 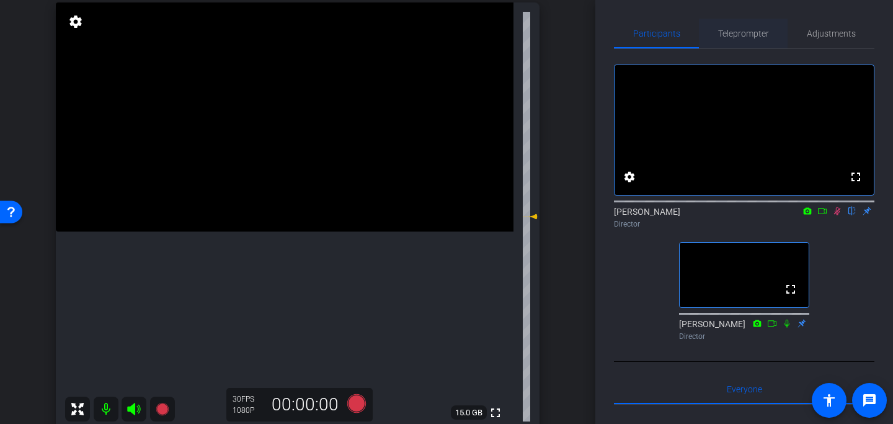 What do you see at coordinates (305, 404) in the screenshot?
I see `div: 00:00:00` at bounding box center [305, 404].